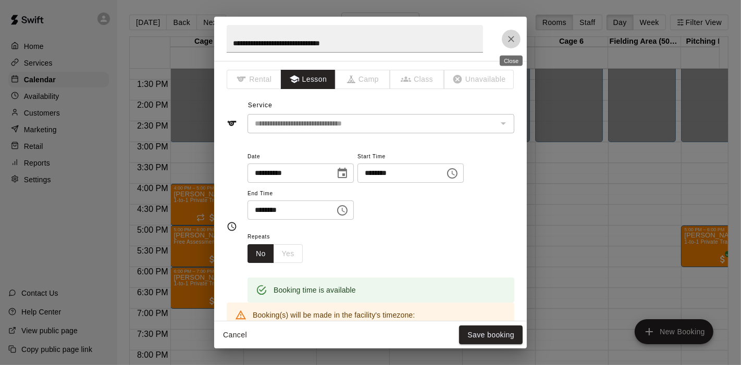 The height and width of the screenshot is (365, 741). Describe the element at coordinates (511, 39) in the screenshot. I see `button: Close` at that location.